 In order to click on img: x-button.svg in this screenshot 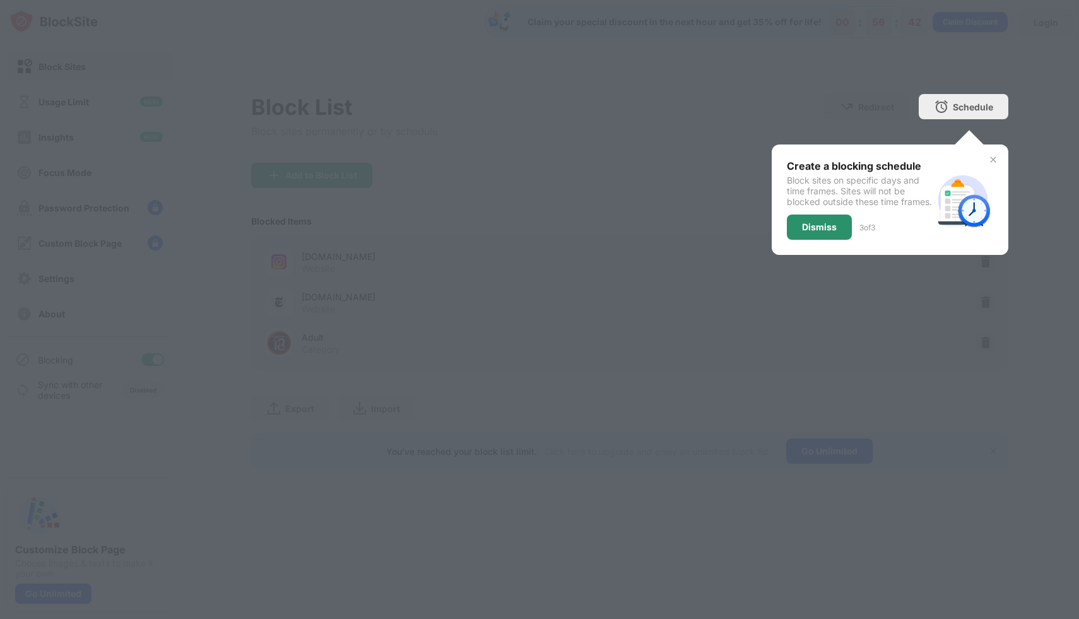, I will do `click(993, 160)`.